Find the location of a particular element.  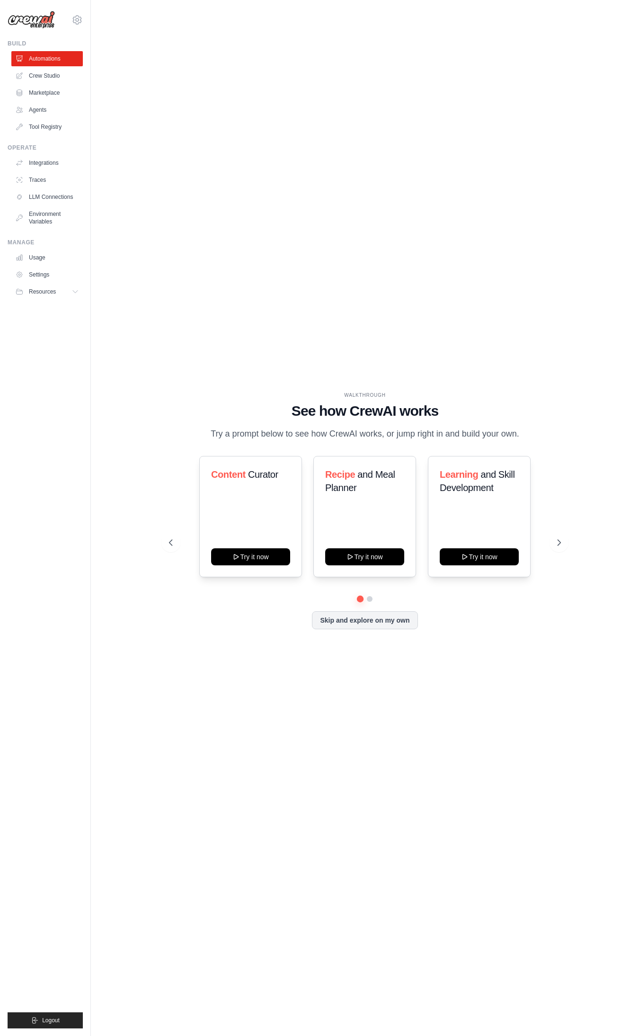

a: Usage is located at coordinates (47, 258).